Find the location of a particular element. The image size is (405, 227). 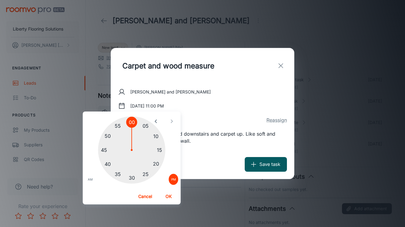

button: Save task is located at coordinates (266, 164).